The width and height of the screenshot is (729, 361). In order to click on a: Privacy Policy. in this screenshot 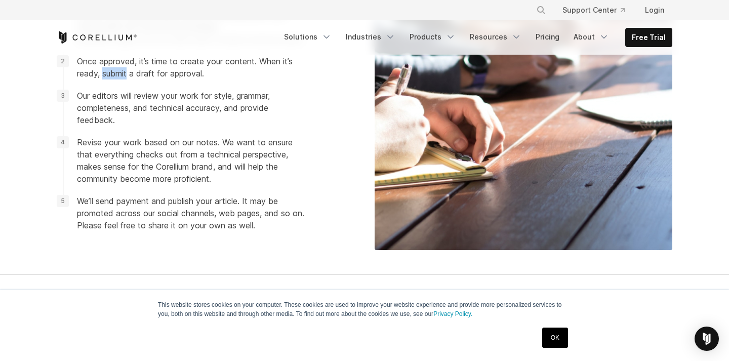, I will do `click(453, 314)`.